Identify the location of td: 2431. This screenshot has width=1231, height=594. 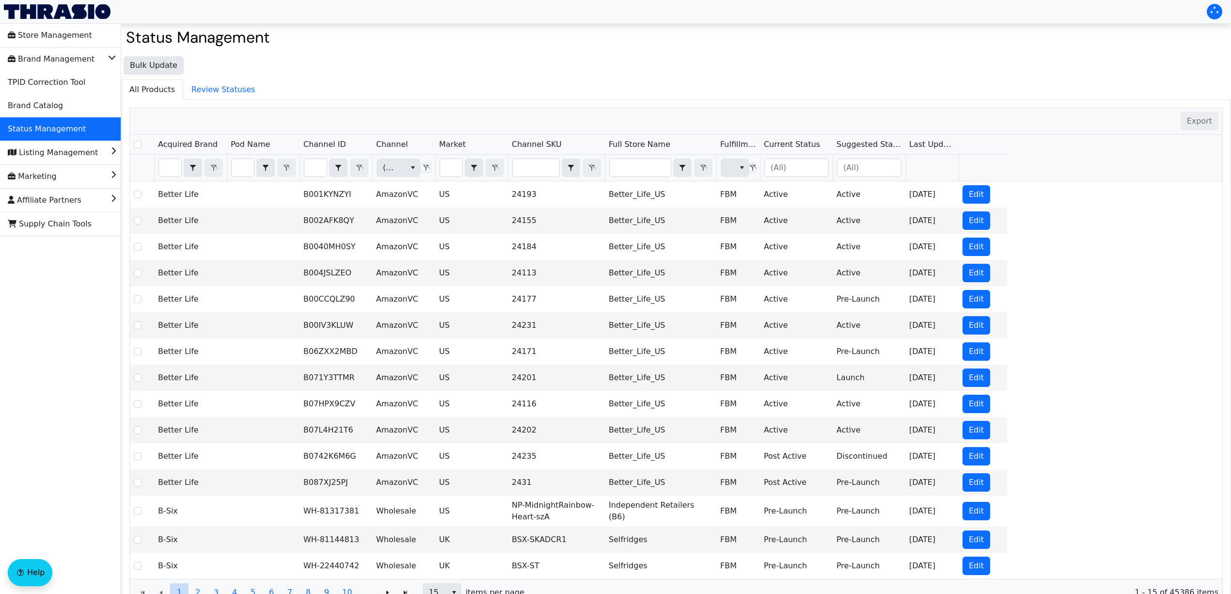
(556, 482).